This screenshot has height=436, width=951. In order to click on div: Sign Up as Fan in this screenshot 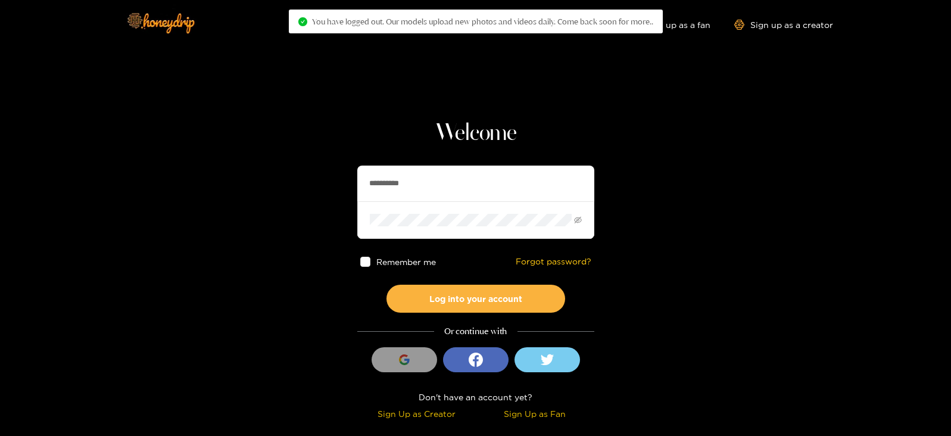, I will do `click(535, 413)`.